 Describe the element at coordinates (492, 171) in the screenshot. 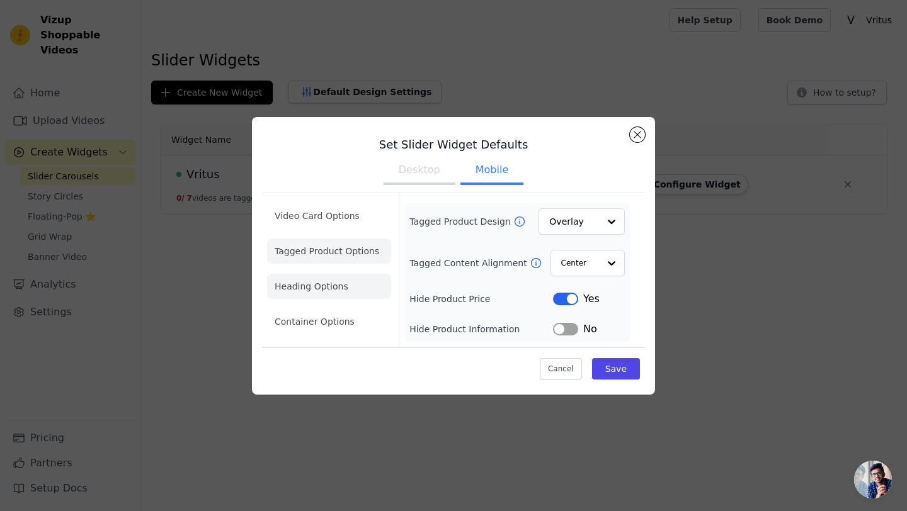

I see `button: Mobile` at that location.